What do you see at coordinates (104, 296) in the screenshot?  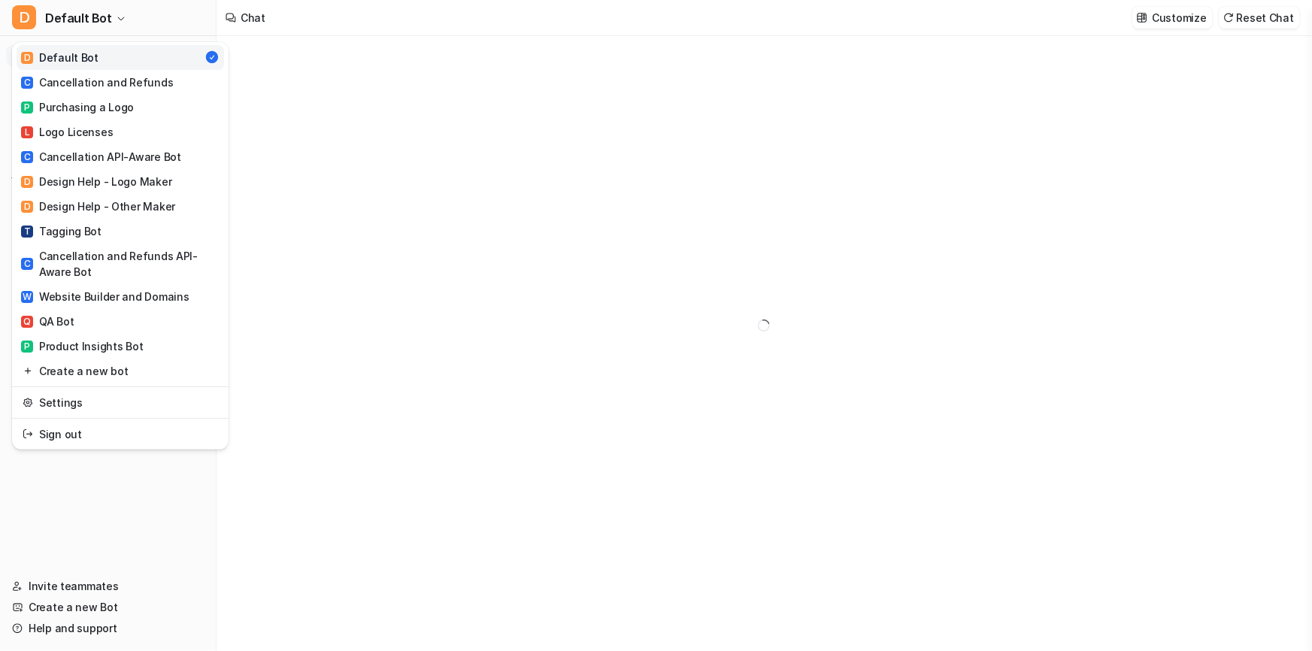 I see `div: Website Builder and Domains` at bounding box center [104, 296].